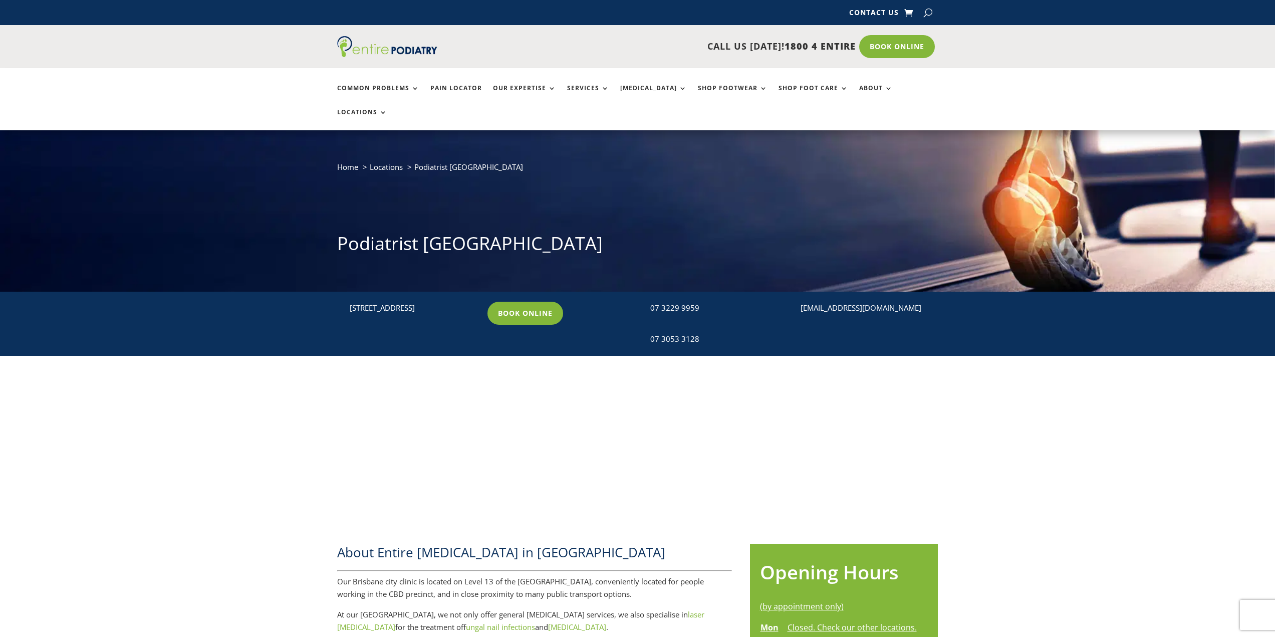  What do you see at coordinates (714, 339) in the screenshot?
I see `div: 07 3053 3128` at bounding box center [714, 339].